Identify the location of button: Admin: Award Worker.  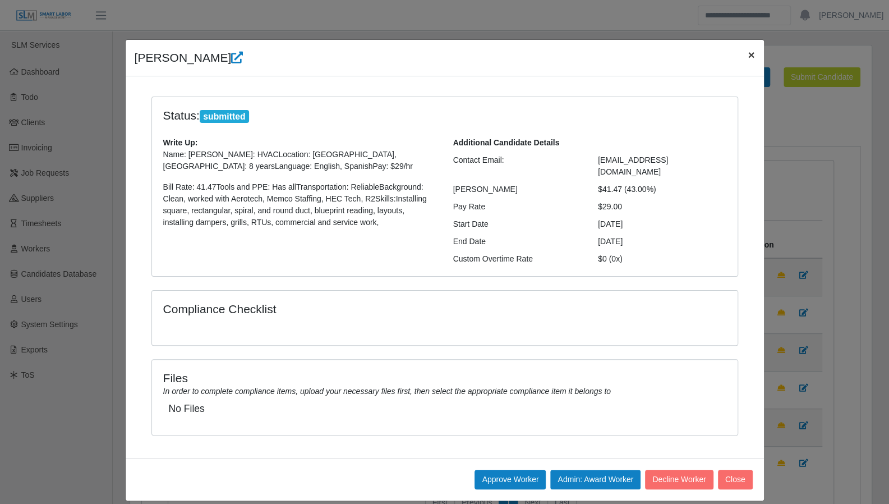
(595, 479).